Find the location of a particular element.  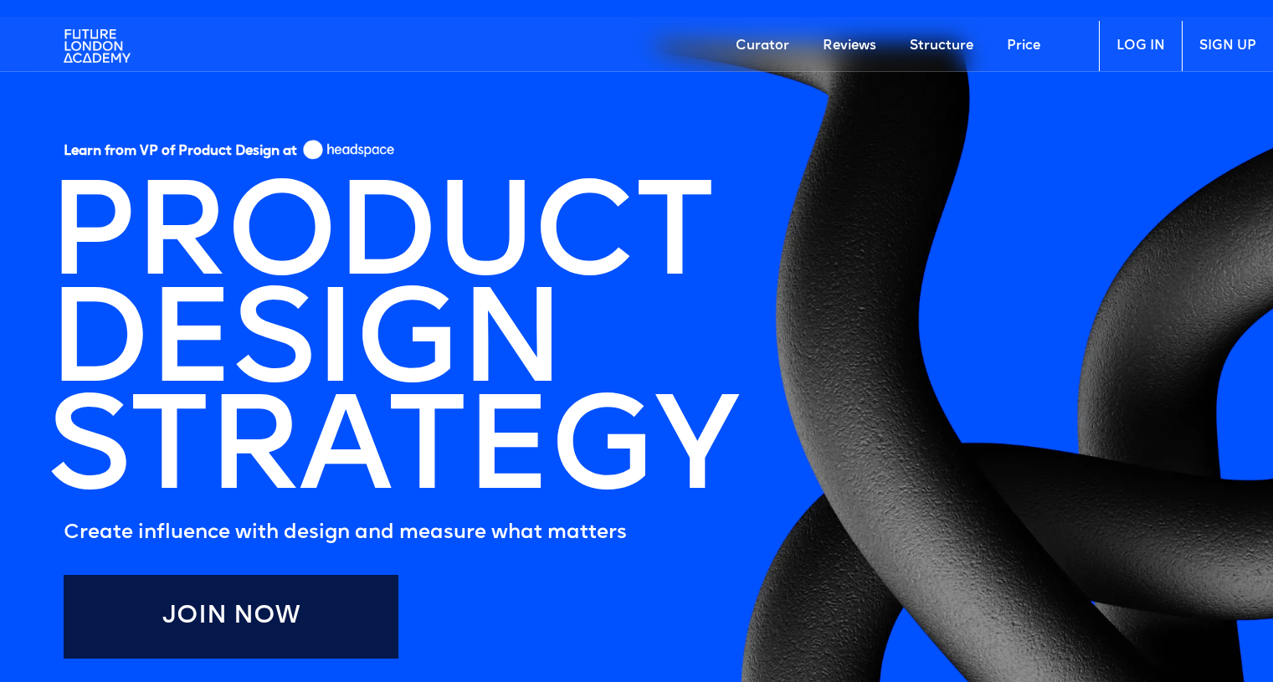

a: Join Now is located at coordinates (231, 617).